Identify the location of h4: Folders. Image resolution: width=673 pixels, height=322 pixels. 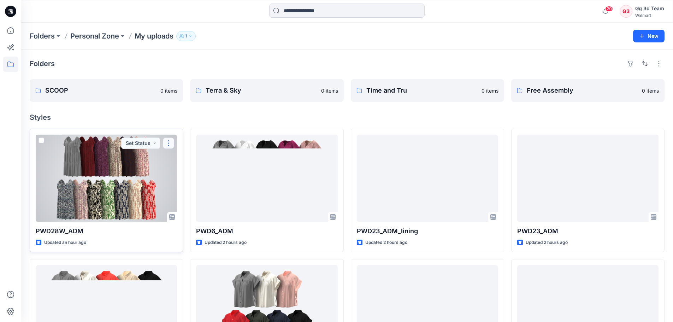
(42, 64).